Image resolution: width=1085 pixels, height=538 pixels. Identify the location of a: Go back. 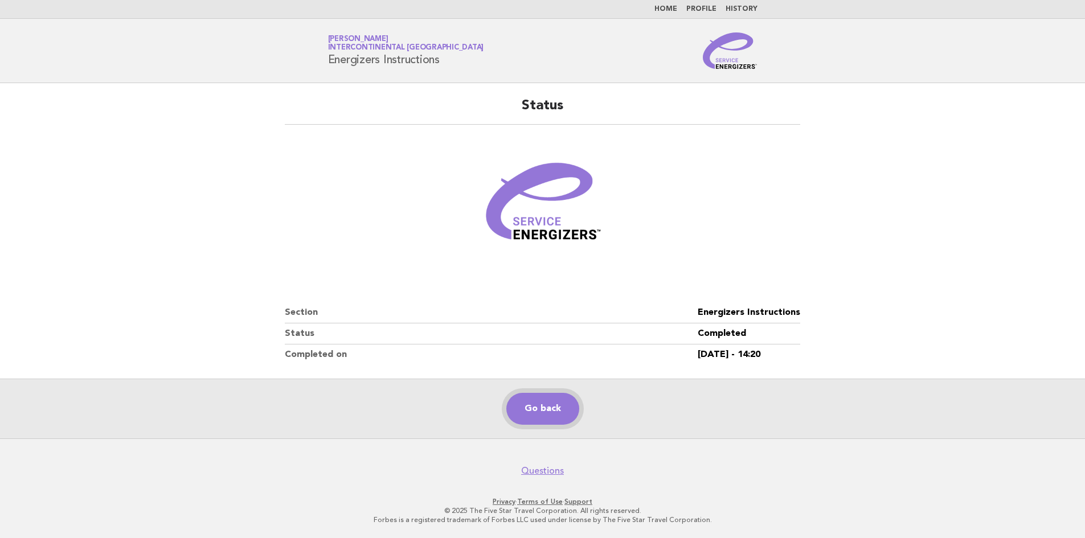
(543, 409).